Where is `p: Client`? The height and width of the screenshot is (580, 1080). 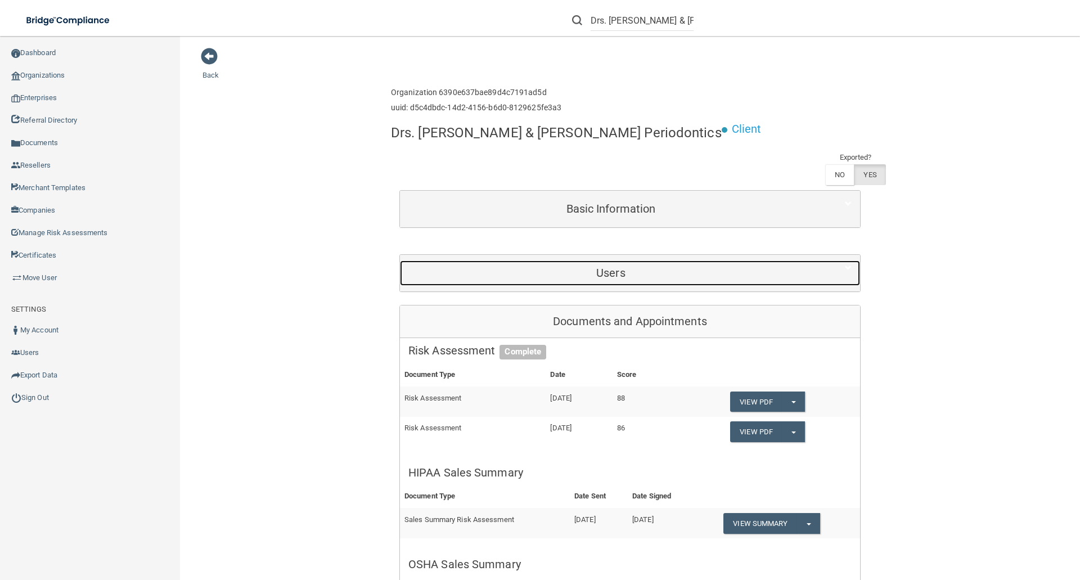 p: Client is located at coordinates (747, 129).